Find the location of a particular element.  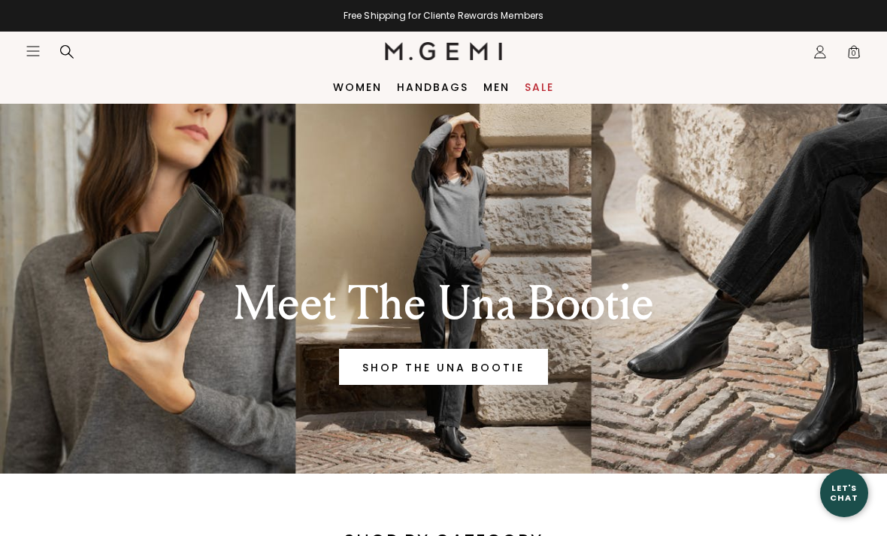

div: Let's Chat is located at coordinates (844, 493).